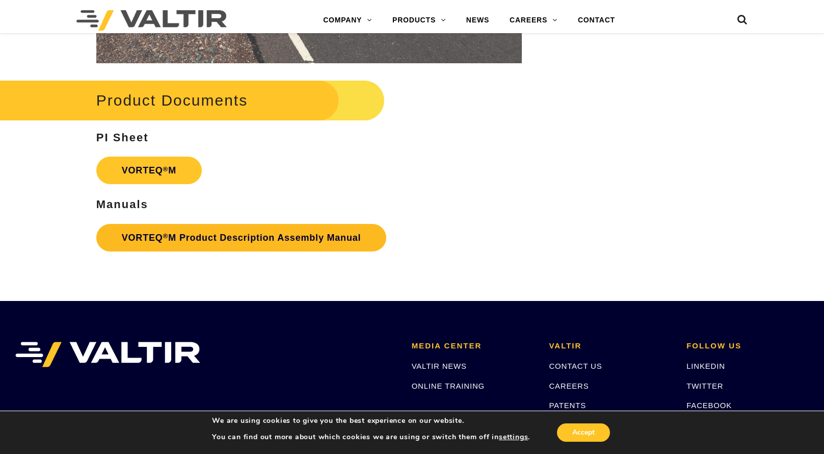 Image resolution: width=824 pixels, height=454 pixels. I want to click on h2: FOLLOW US, so click(748, 346).